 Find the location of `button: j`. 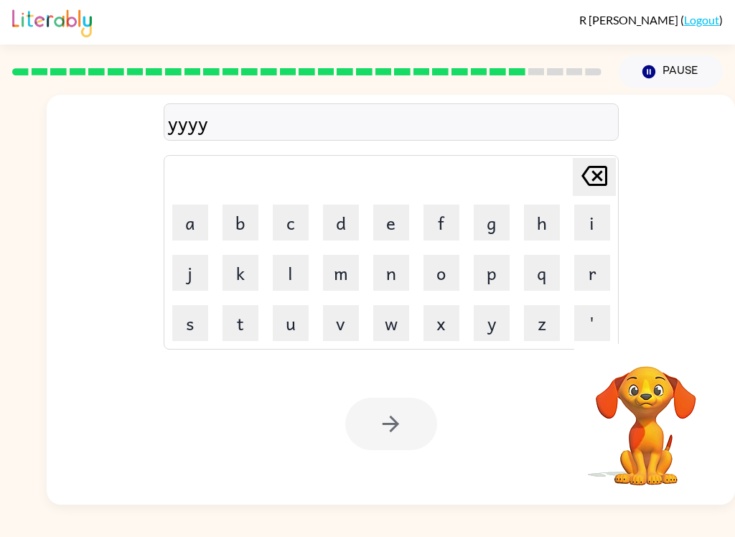

button: j is located at coordinates (190, 273).